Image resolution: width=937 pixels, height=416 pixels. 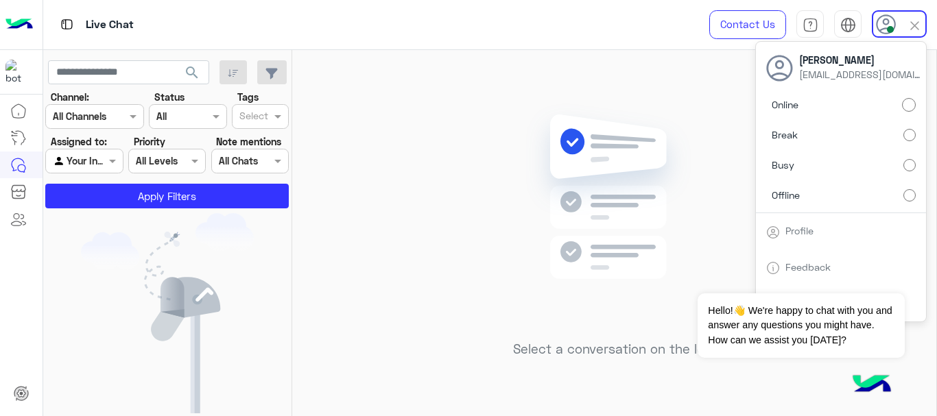 I want to click on label: Priority, so click(x=149, y=141).